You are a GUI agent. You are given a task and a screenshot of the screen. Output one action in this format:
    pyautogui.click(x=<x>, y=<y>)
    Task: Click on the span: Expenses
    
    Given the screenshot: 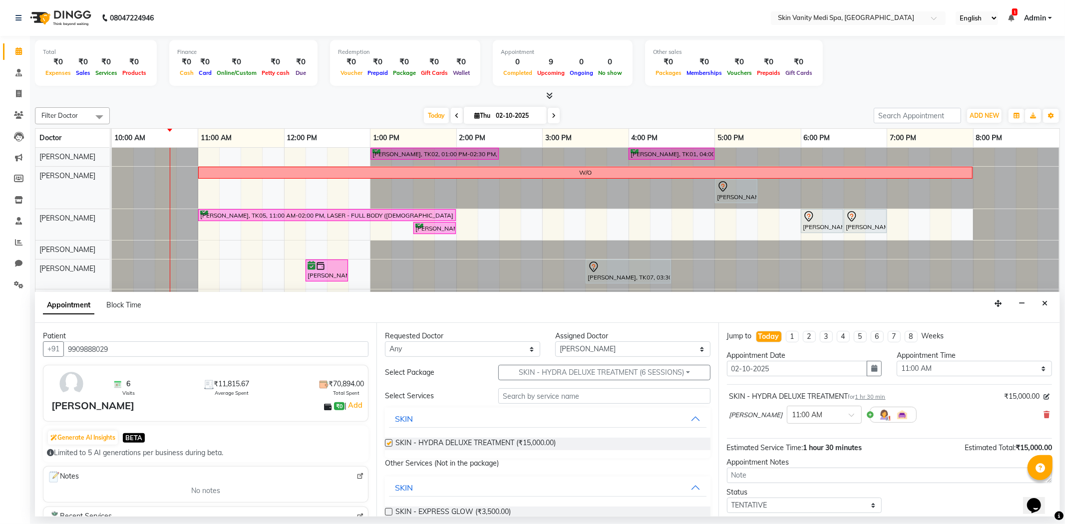 What is the action you would take?
    pyautogui.click(x=58, y=73)
    